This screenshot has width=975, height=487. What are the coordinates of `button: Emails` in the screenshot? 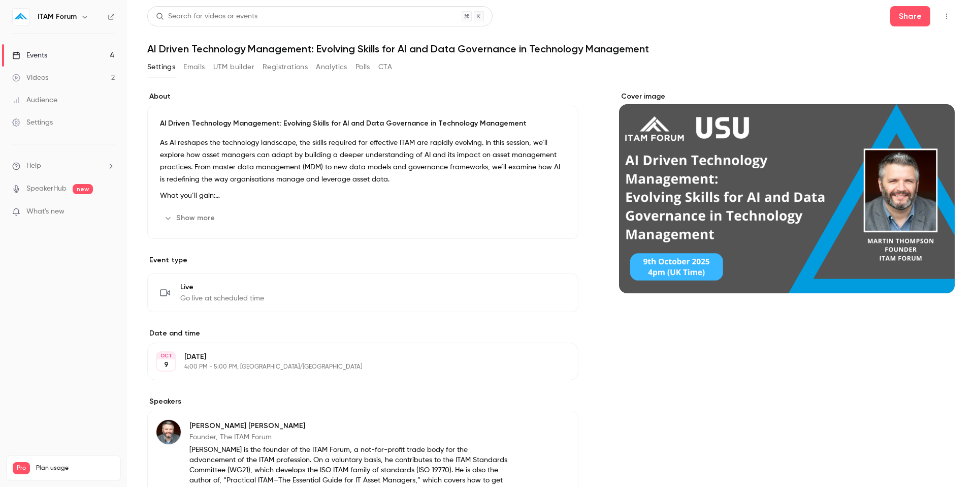 It's located at (194, 67).